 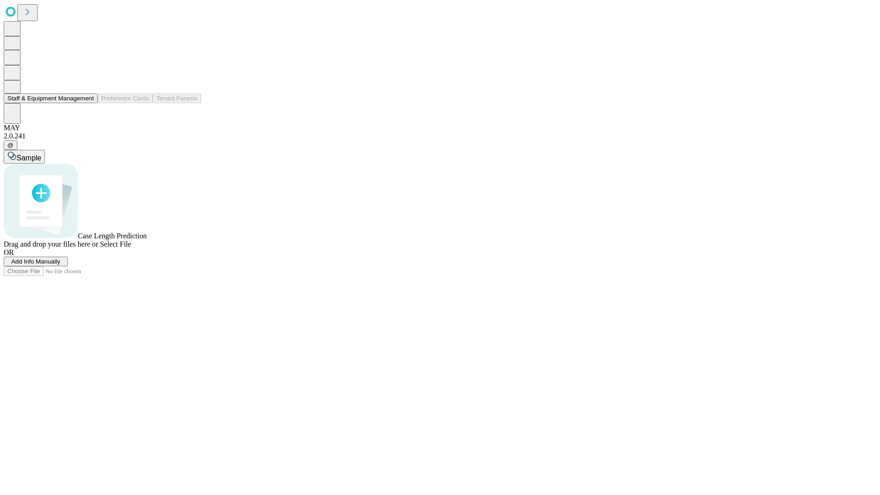 What do you see at coordinates (125, 98) in the screenshot?
I see `button: Preference Cards` at bounding box center [125, 98].